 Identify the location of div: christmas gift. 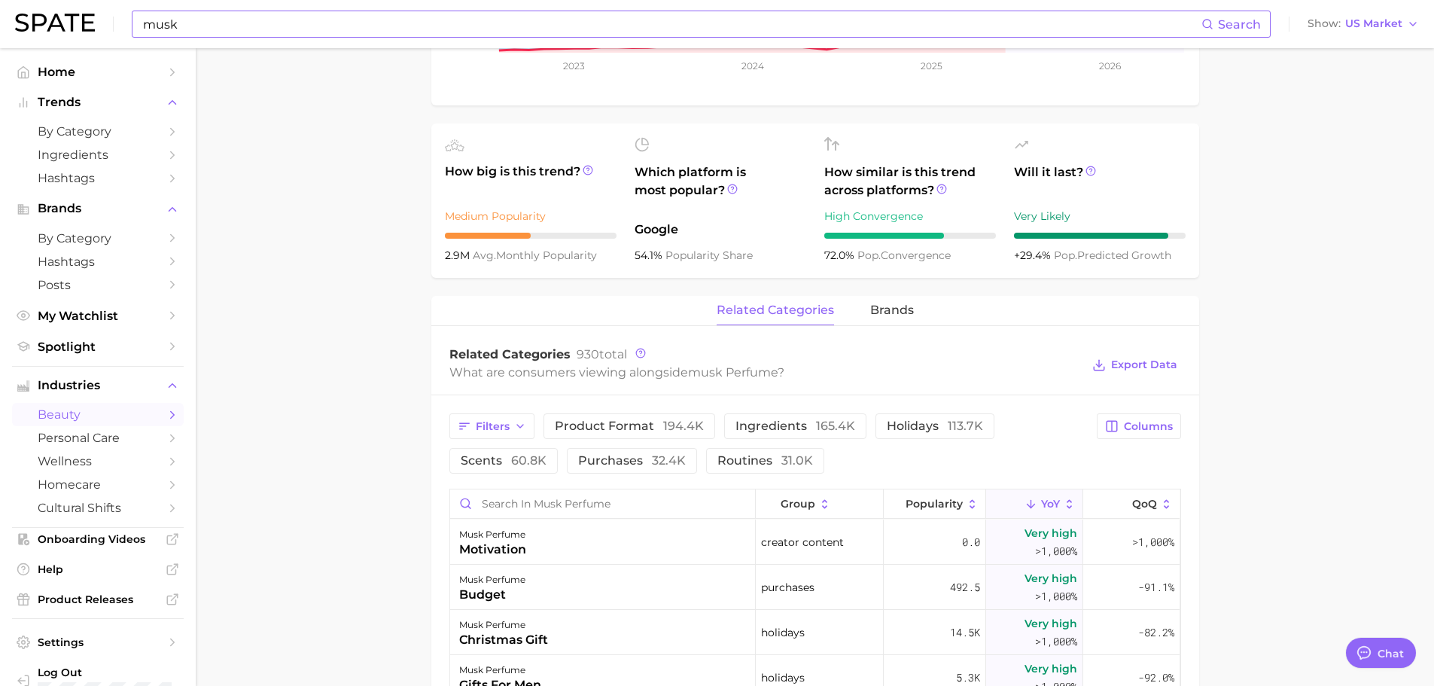
(504, 640).